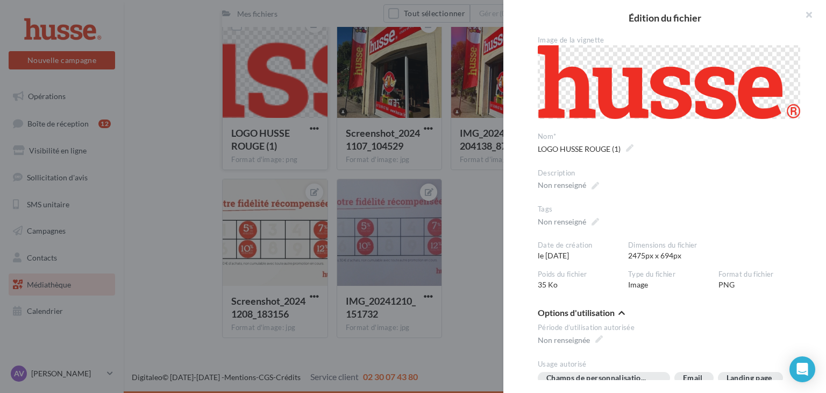 The image size is (826, 393). What do you see at coordinates (669, 40) in the screenshot?
I see `div: Image de la vignette` at bounding box center [669, 40].